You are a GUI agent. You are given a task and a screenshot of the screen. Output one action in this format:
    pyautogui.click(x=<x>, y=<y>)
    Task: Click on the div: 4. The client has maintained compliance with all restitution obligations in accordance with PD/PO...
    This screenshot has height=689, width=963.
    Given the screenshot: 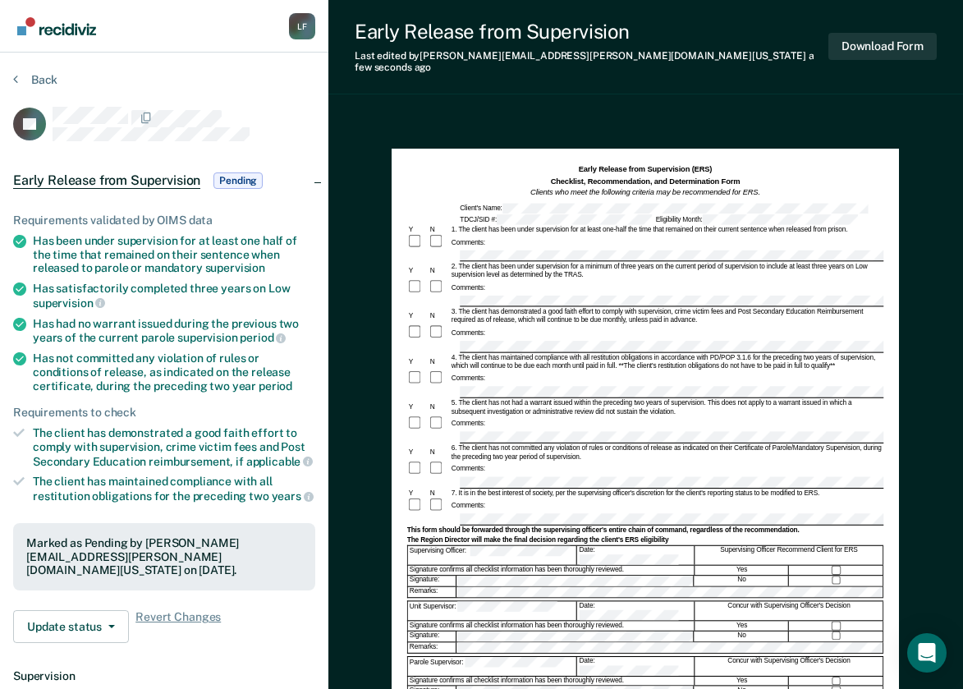 What is the action you would take?
    pyautogui.click(x=667, y=361)
    